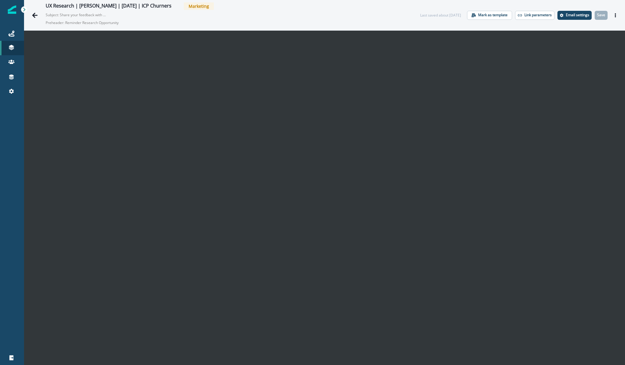 The image size is (625, 365). I want to click on span: Marketing, so click(199, 6).